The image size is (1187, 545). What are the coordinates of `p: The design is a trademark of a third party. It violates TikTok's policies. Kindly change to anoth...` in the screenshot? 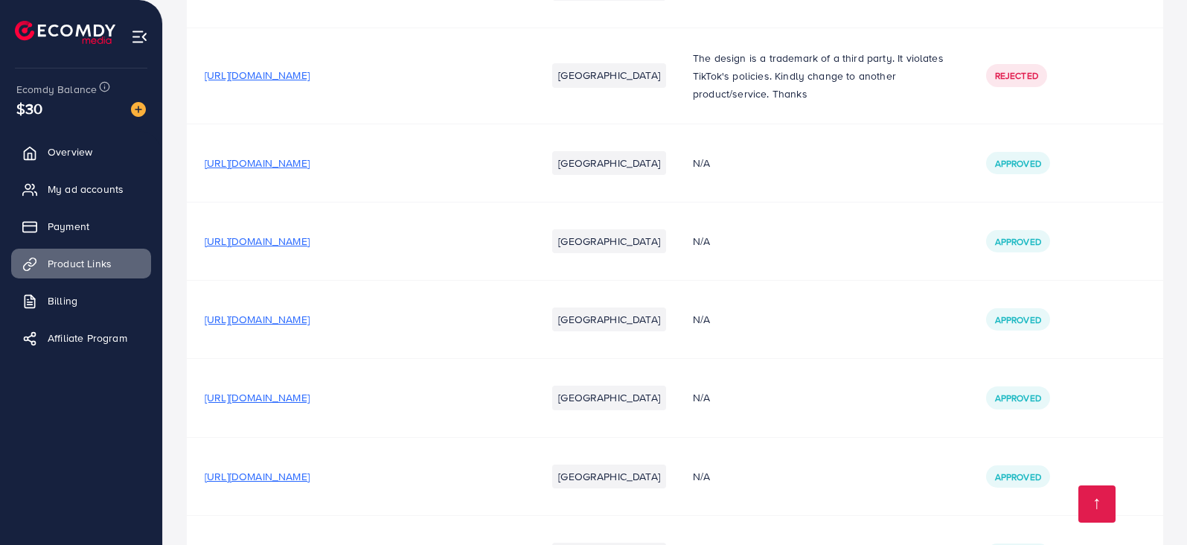 It's located at (821, 76).